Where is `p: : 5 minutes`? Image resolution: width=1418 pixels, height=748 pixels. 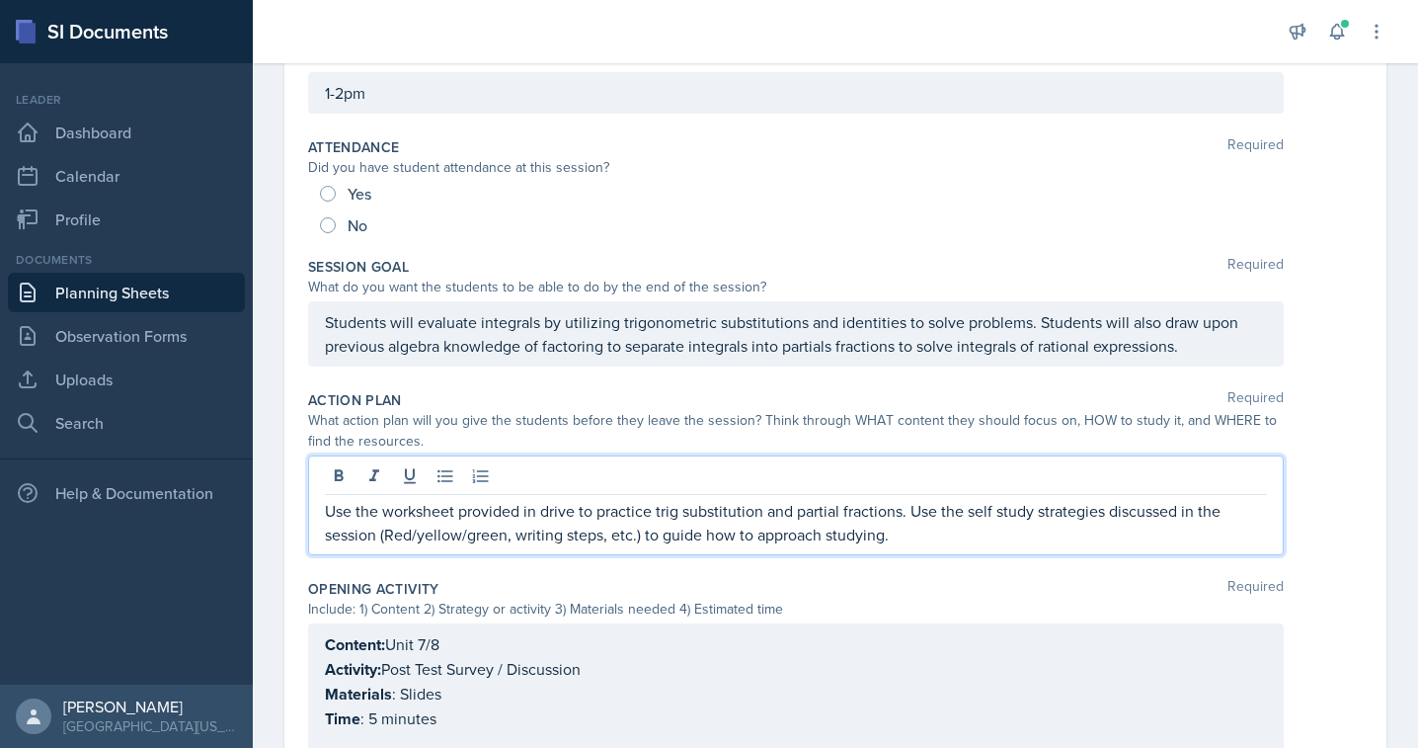
p: : 5 minutes is located at coordinates (796, 718).